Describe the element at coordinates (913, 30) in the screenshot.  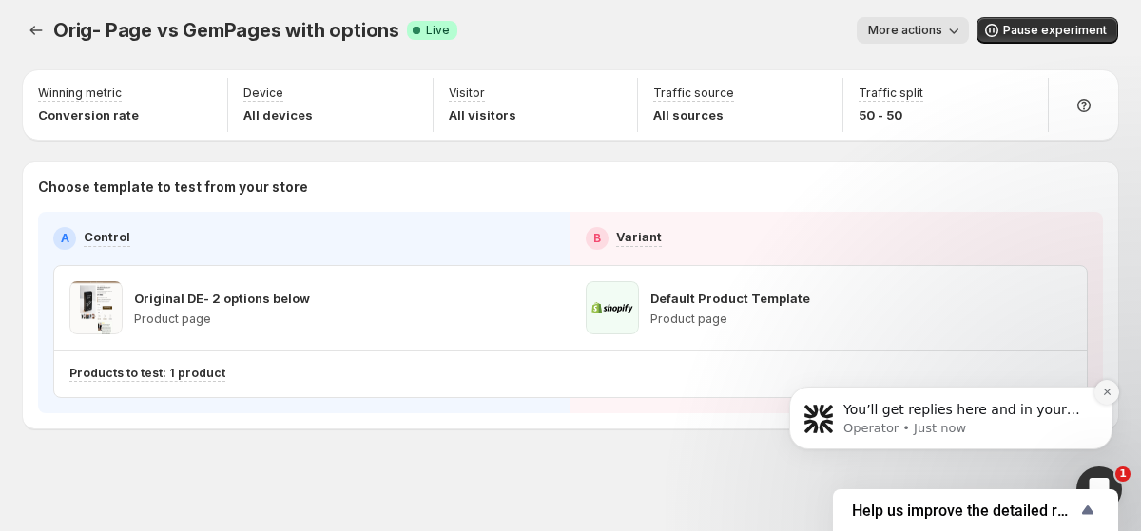
I see `button: More actions` at that location.